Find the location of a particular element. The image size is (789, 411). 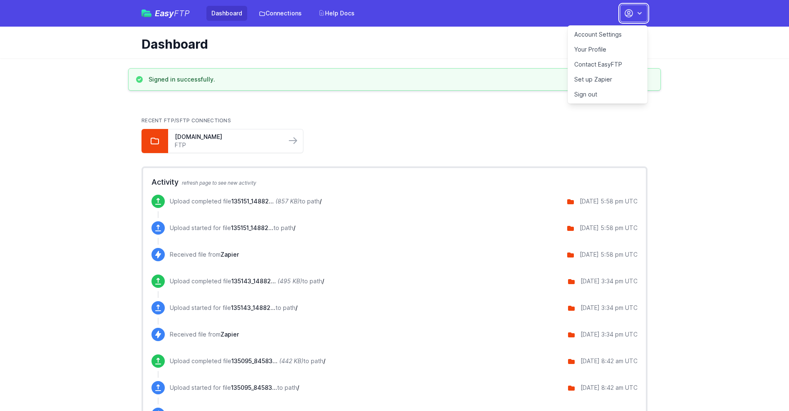

img: easyftp_logo.png is located at coordinates (146, 13).